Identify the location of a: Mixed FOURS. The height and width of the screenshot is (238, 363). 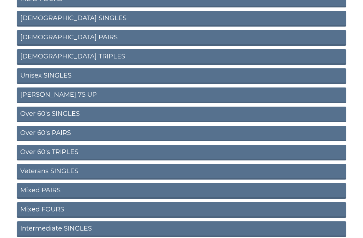
(181, 210).